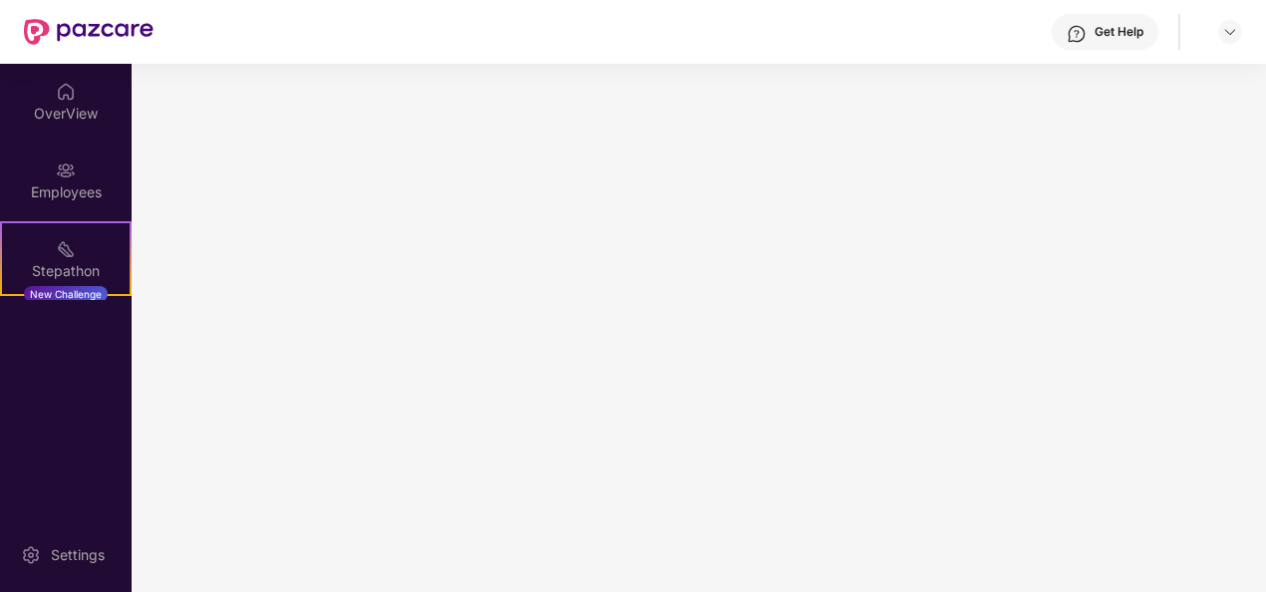 The height and width of the screenshot is (592, 1266). What do you see at coordinates (66, 249) in the screenshot?
I see `img: svg+xml;base64,PHN2ZyB4bWxucz0iaHR0cDovL3d3dy53My5vcmcvMjAwMC9zdmciIHdpZHRoPSIyMSIgaGVpZ2h0PSIyMC...` at bounding box center [66, 249].